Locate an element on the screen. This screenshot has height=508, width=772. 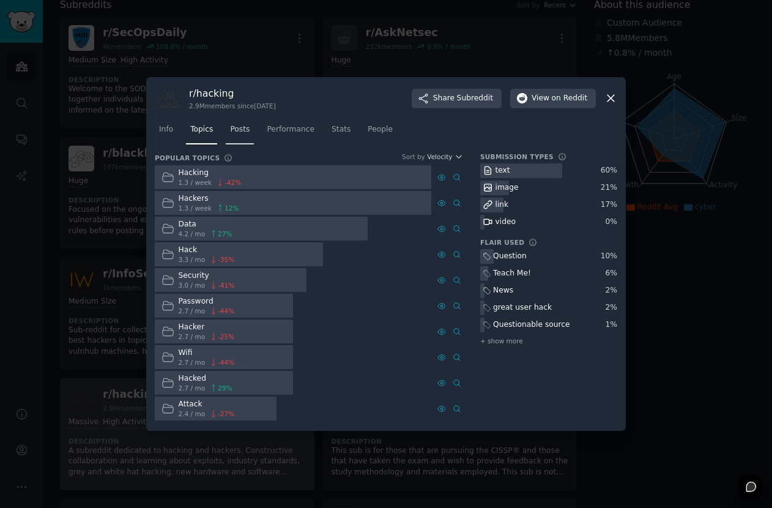
span: Info is located at coordinates (166, 130).